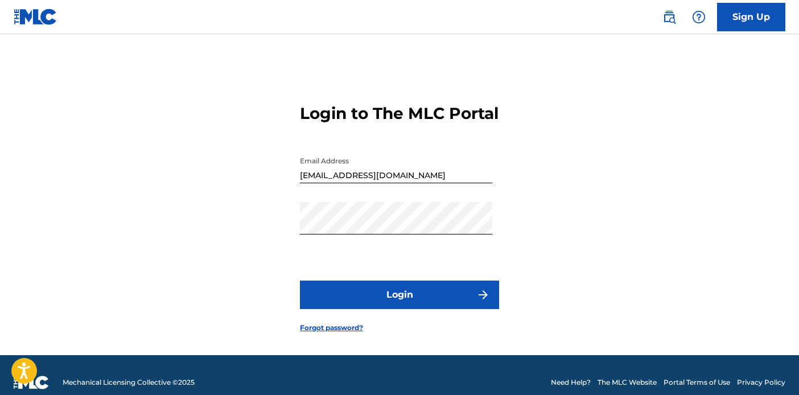 Image resolution: width=799 pixels, height=395 pixels. Describe the element at coordinates (399, 113) in the screenshot. I see `h3: Login to The MLC Portal` at that location.